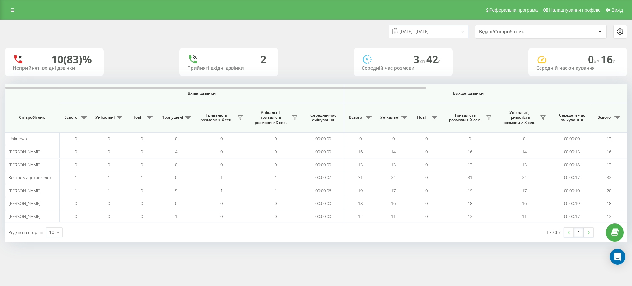 The width and height of the screenshot is (632, 286). What do you see at coordinates (433, 59) in the screenshot?
I see `span: 42` at bounding box center [433, 59].